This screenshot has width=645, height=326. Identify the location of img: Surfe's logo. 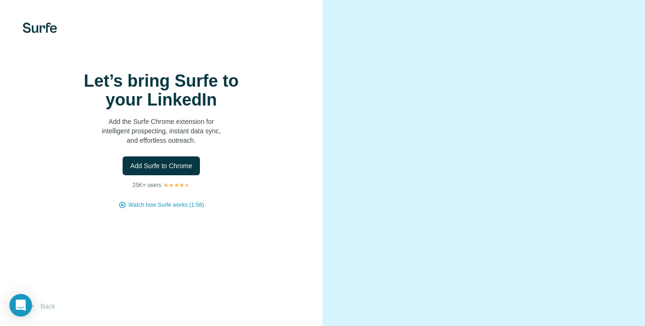
(40, 28).